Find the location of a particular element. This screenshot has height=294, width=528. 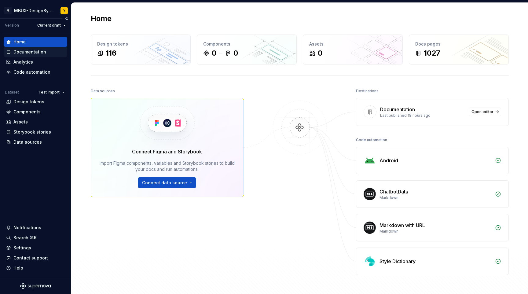

button: Search ⌘K is located at coordinates (35, 238).